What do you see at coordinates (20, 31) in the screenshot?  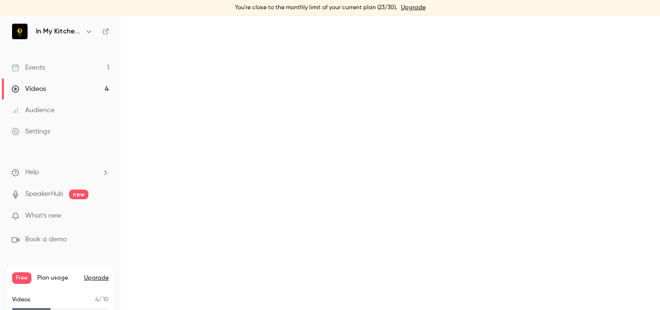 I see `img: In My Kitchen With Yvonne` at bounding box center [20, 31].